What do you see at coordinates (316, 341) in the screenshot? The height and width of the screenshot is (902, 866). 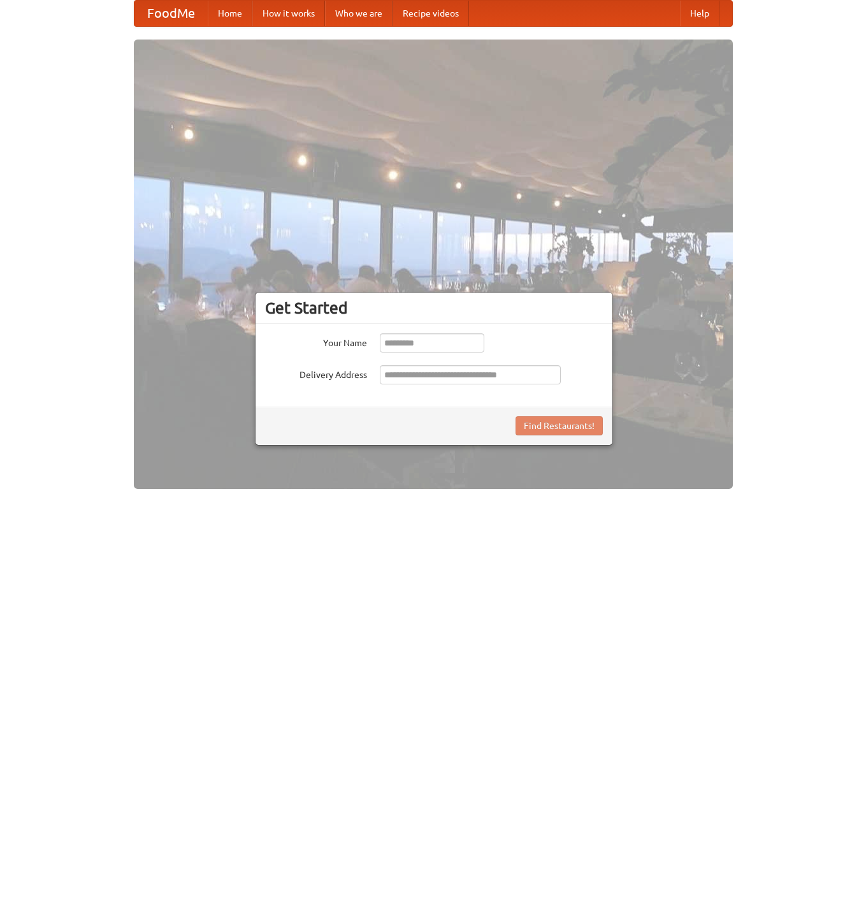 I see `label: Your Name` at bounding box center [316, 341].